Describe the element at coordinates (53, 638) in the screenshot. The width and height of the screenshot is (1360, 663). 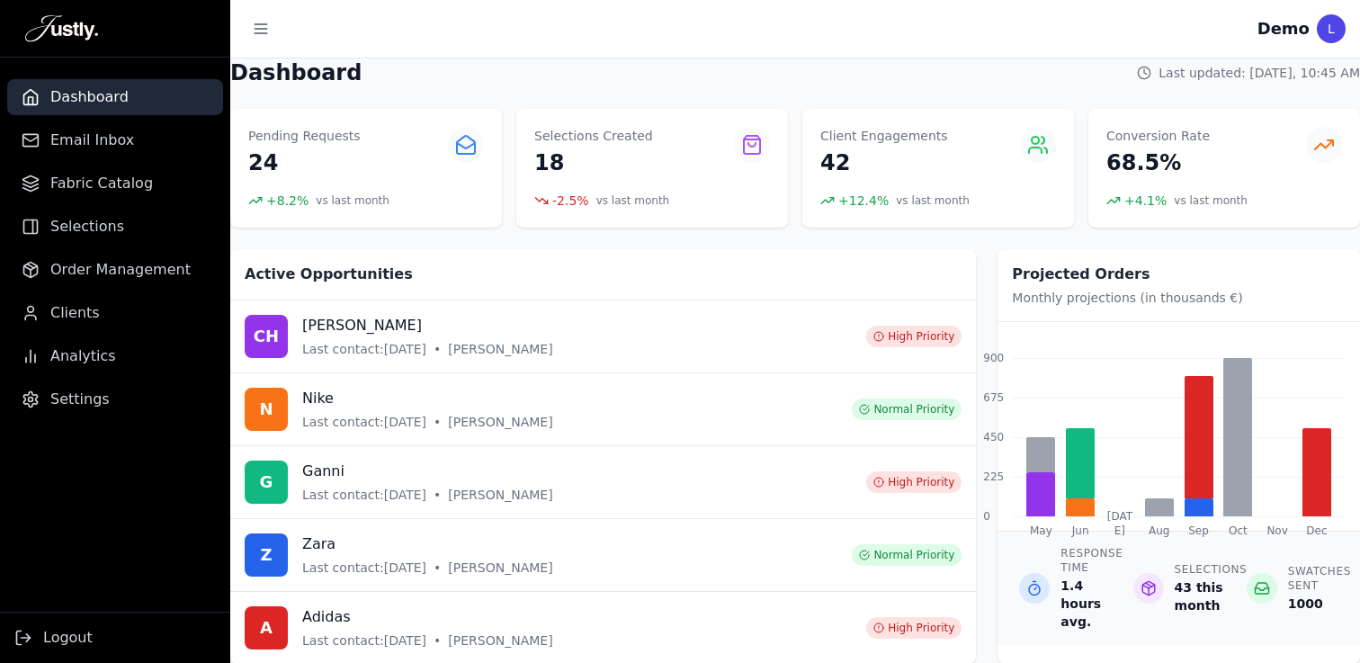
I see `button: Logout` at that location.